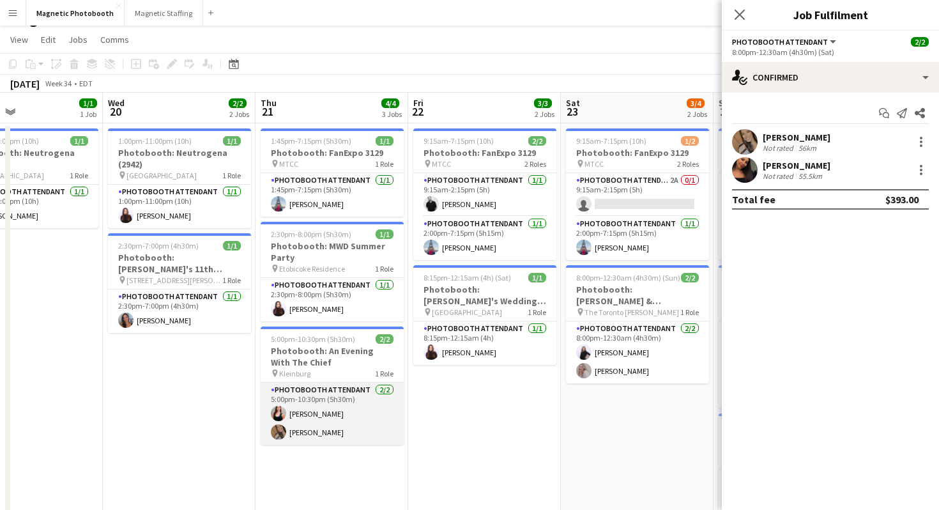  Describe the element at coordinates (902, 199) in the screenshot. I see `div: $393.00` at that location.